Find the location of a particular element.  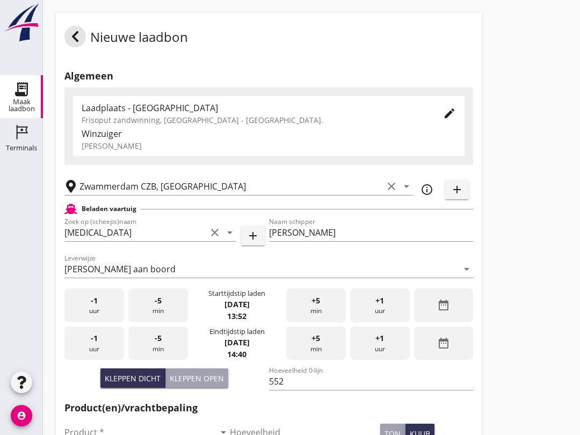

input: Zoek op (scheeps)naam is located at coordinates (135, 232).